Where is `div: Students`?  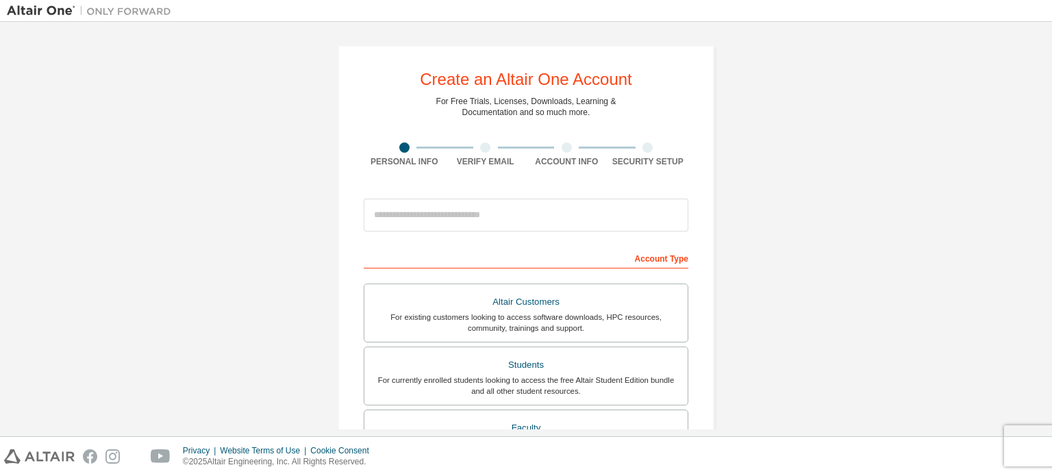
div: Students is located at coordinates (526, 365).